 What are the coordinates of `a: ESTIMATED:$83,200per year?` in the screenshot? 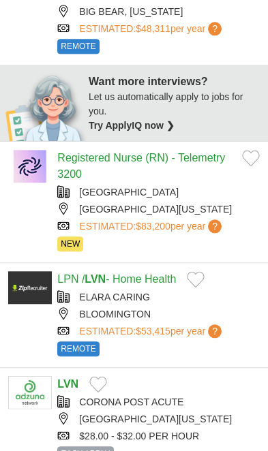 It's located at (151, 226).